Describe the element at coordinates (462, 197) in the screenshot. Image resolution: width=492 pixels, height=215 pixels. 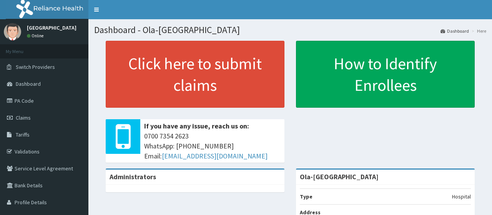
I see `p: Hospital` at that location.